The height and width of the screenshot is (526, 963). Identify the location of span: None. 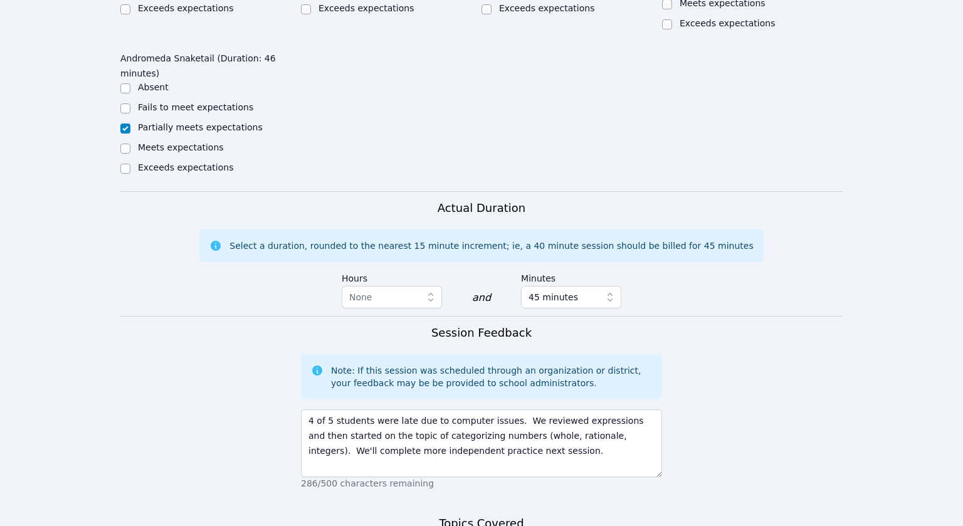
(361, 297).